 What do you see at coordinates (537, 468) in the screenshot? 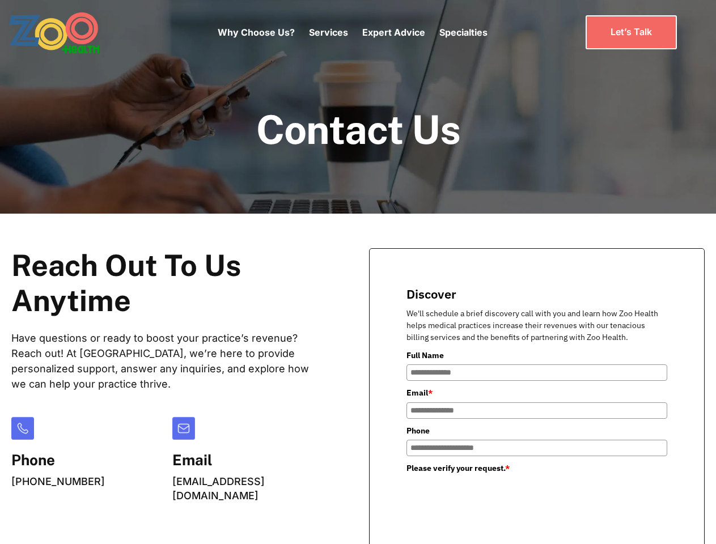
I see `label: Please verify your request.` at bounding box center [537, 468].